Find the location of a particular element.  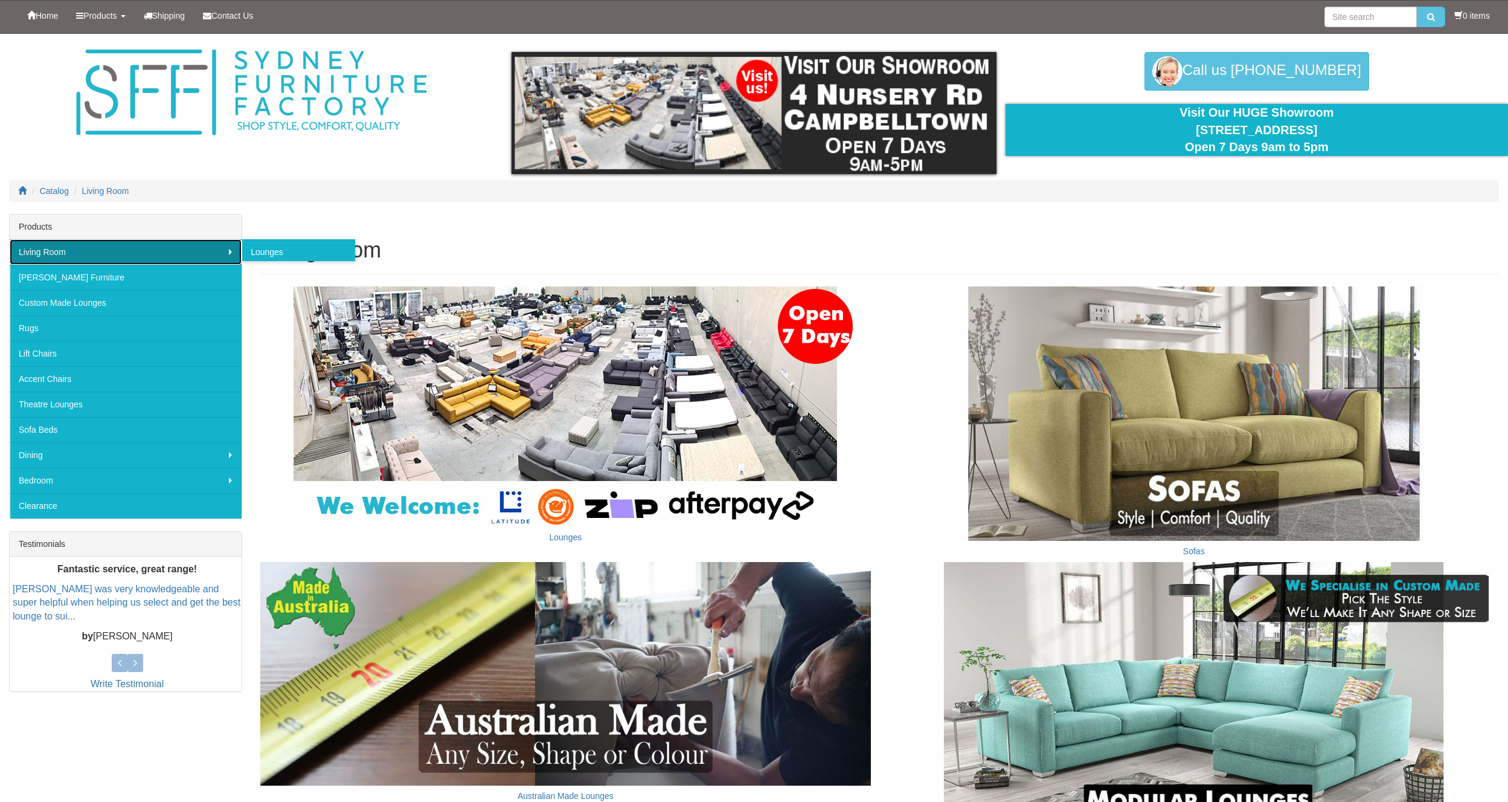

img: Sofas is located at coordinates (1194, 413).